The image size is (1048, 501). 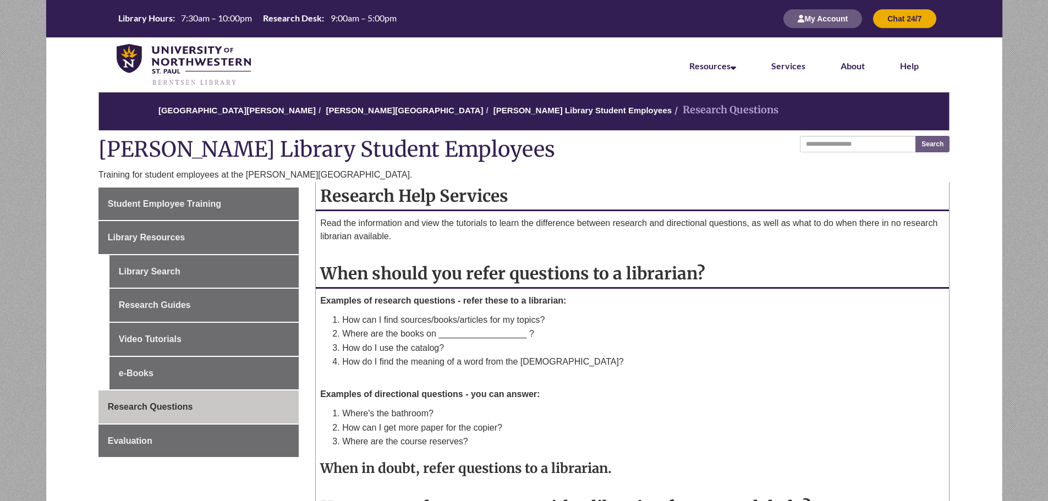 What do you see at coordinates (643, 428) in the screenshot?
I see `li: How can I get more paper for the copier?` at bounding box center [643, 428].